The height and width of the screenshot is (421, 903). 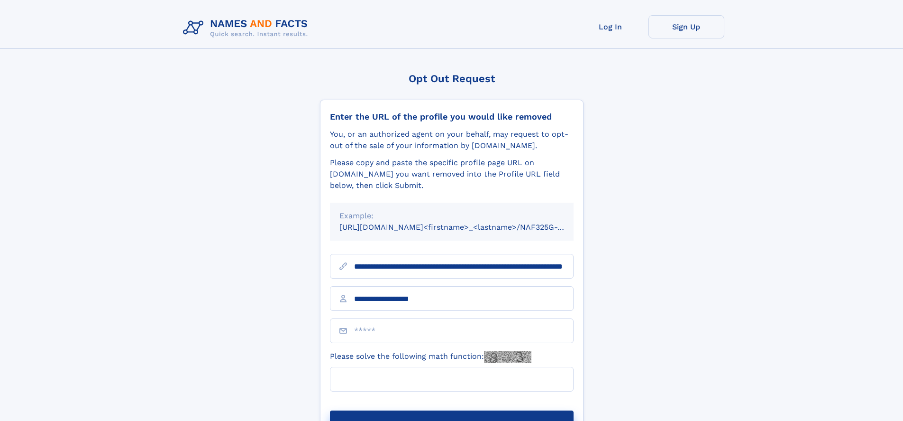 What do you see at coordinates (248, 28) in the screenshot?
I see `img: Logo Names and Facts` at bounding box center [248, 28].